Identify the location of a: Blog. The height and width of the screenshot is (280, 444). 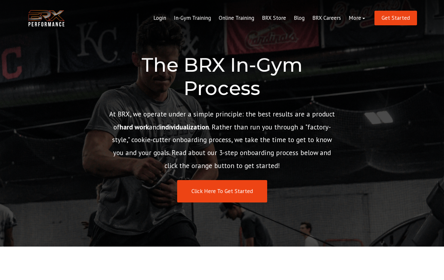
(299, 18).